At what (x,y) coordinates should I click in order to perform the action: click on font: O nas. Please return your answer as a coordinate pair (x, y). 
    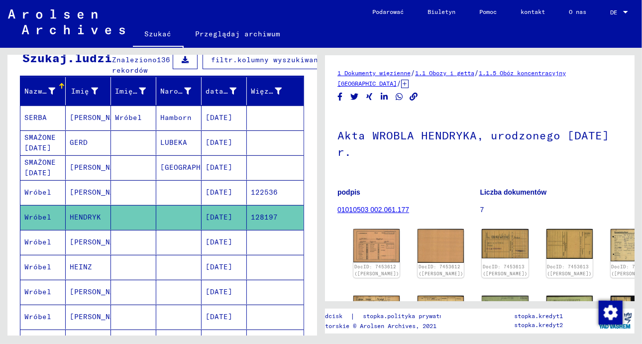
    Looking at the image, I should click on (578, 11).